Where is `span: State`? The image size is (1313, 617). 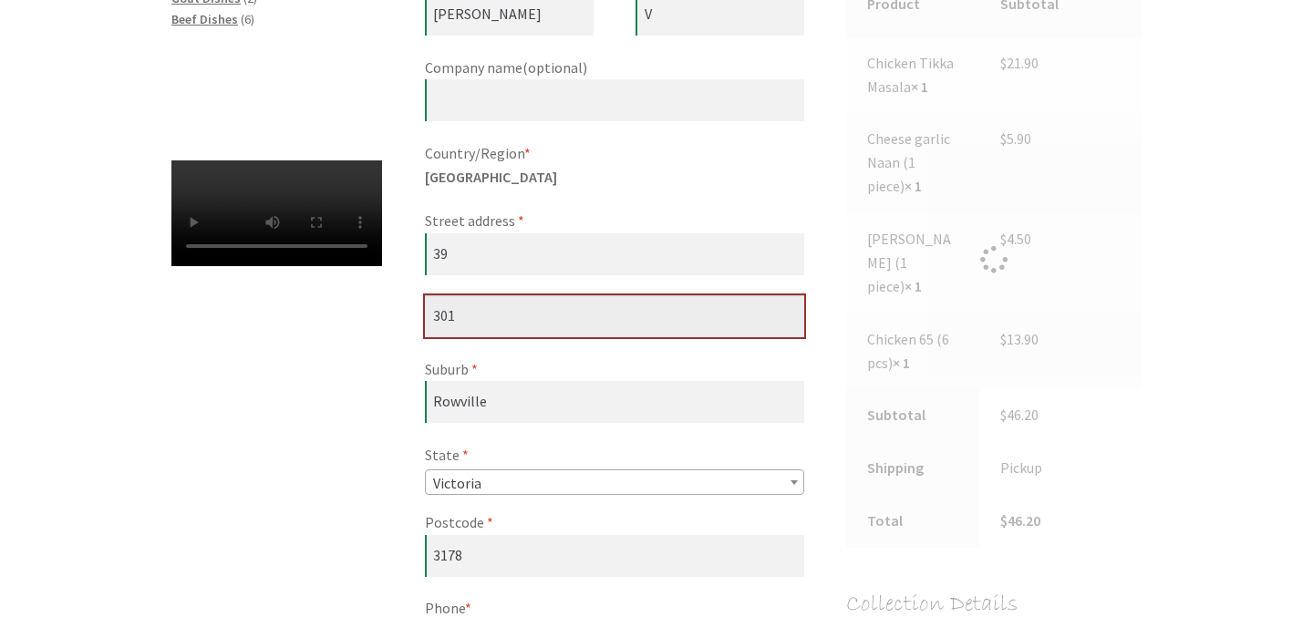 span: State is located at coordinates (615, 482).